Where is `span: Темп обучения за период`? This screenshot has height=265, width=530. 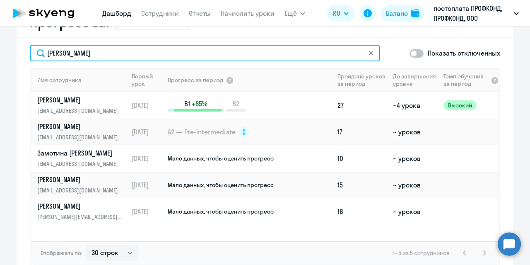 span: Темп обучения за период is located at coordinates (466, 80).